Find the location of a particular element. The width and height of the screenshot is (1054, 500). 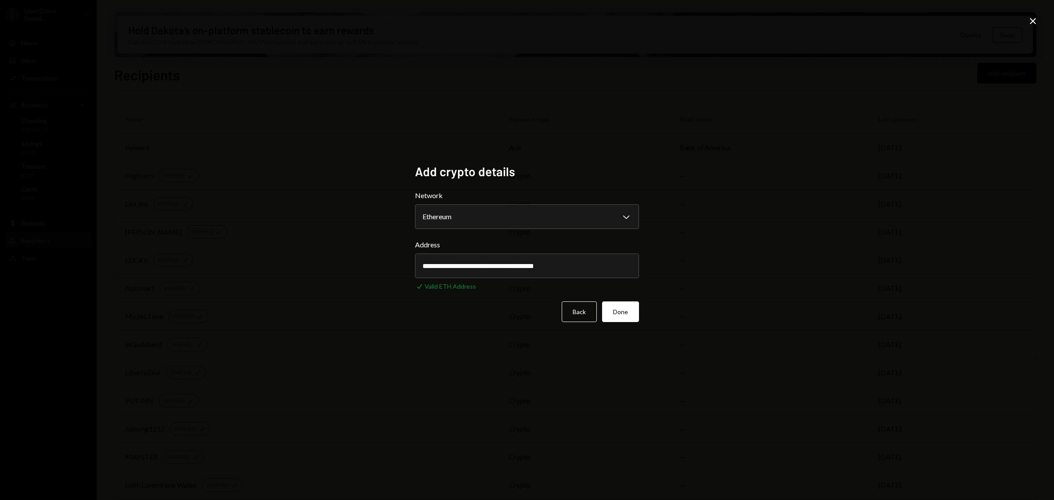

label: Address is located at coordinates (527, 245).